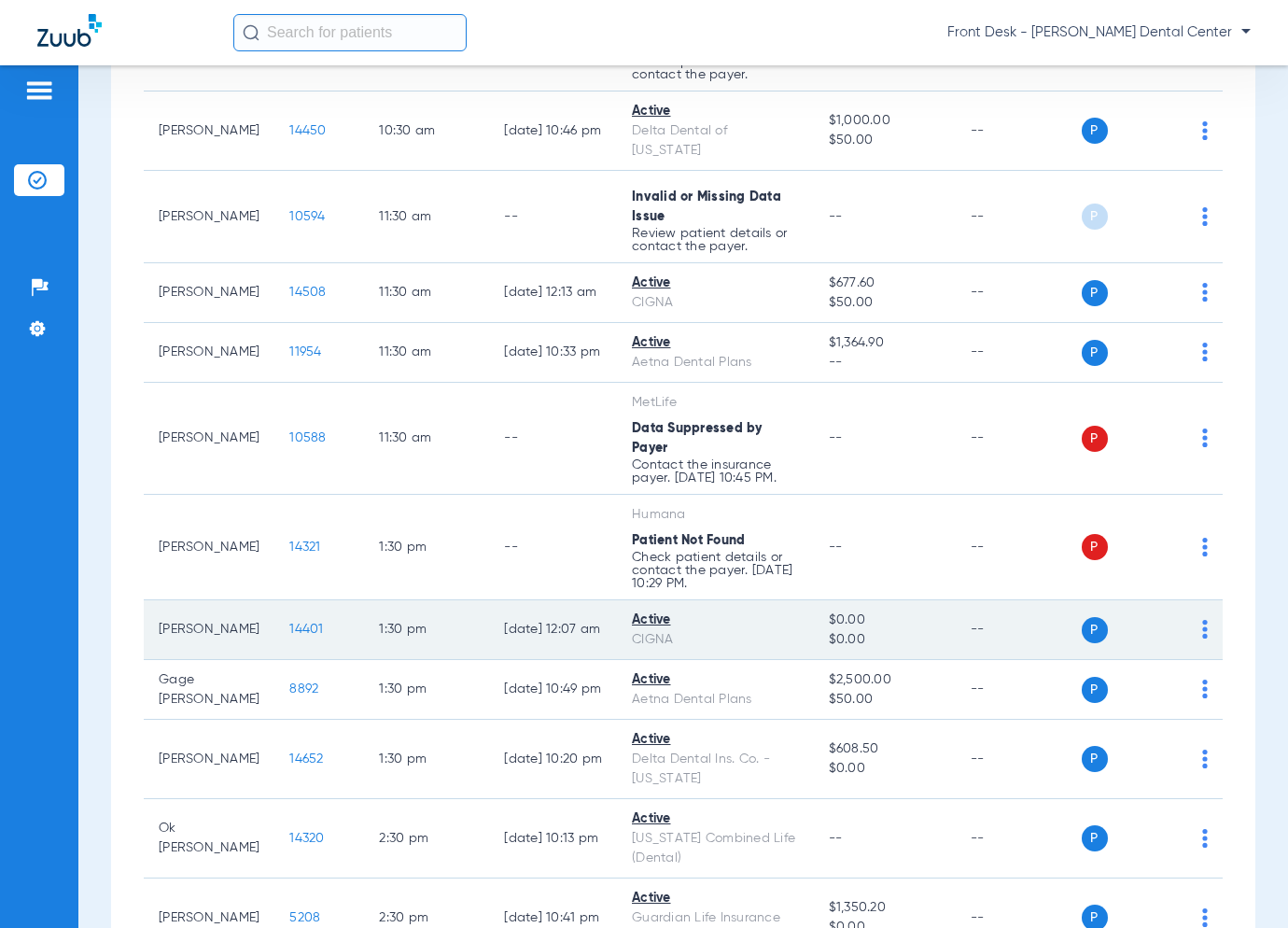  Describe the element at coordinates (885, 121) in the screenshot. I see `span: $1,000.00` at that location.